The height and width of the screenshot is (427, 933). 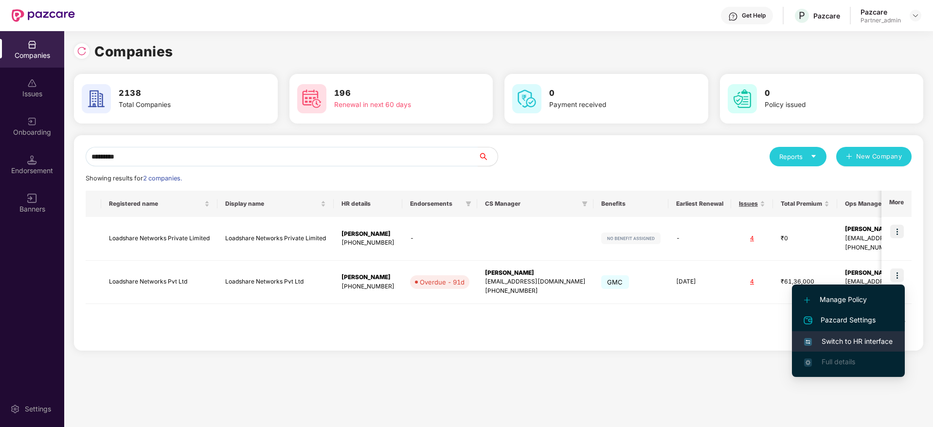 I want to click on img: svg+xml;base64,PHN2ZyBpZD0iSGVscC0zMngzMiIgeG1sbnM9Imh0dHA6Ly93d3cudzMub3JnLzIwMDAvc3ZnIiB3aWR0aD..., so click(x=733, y=17).